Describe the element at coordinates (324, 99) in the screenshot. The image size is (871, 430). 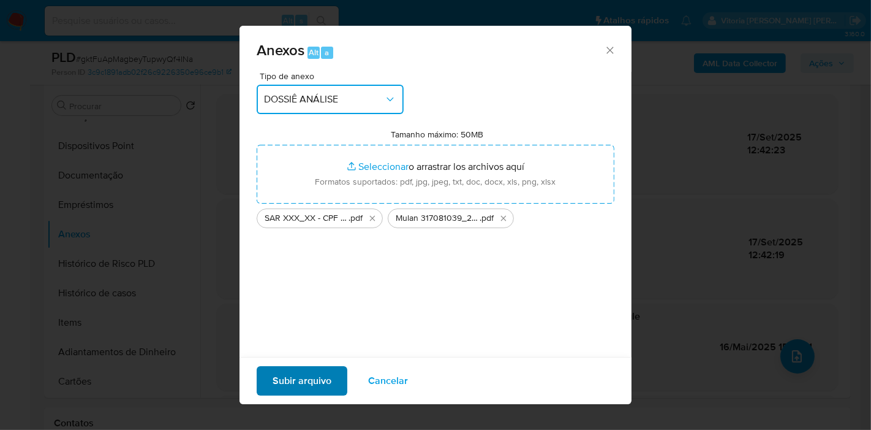
I see `span: DOSSIÊ ANÁLISE` at that location.